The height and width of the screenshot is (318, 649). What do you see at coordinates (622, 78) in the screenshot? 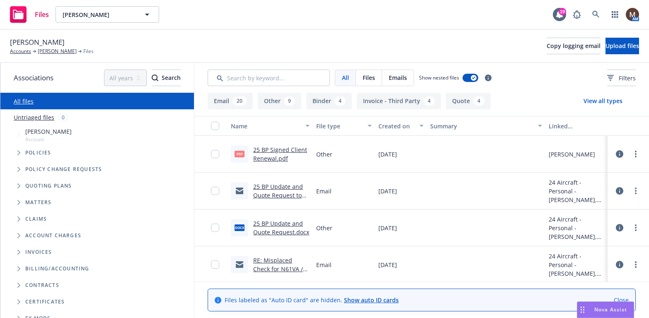
I see `button: Filters` at bounding box center [622, 78].